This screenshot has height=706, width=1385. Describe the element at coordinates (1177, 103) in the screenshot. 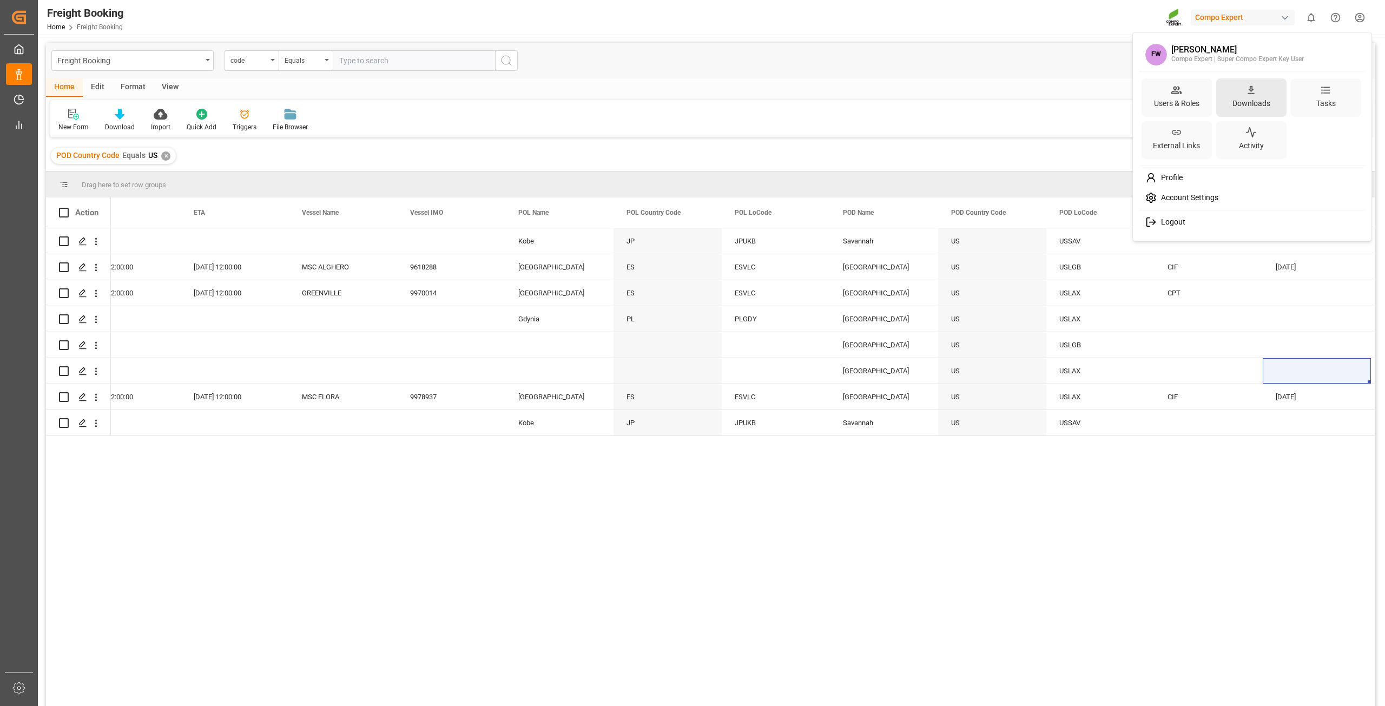

I see `div: Users & Roles` at that location.